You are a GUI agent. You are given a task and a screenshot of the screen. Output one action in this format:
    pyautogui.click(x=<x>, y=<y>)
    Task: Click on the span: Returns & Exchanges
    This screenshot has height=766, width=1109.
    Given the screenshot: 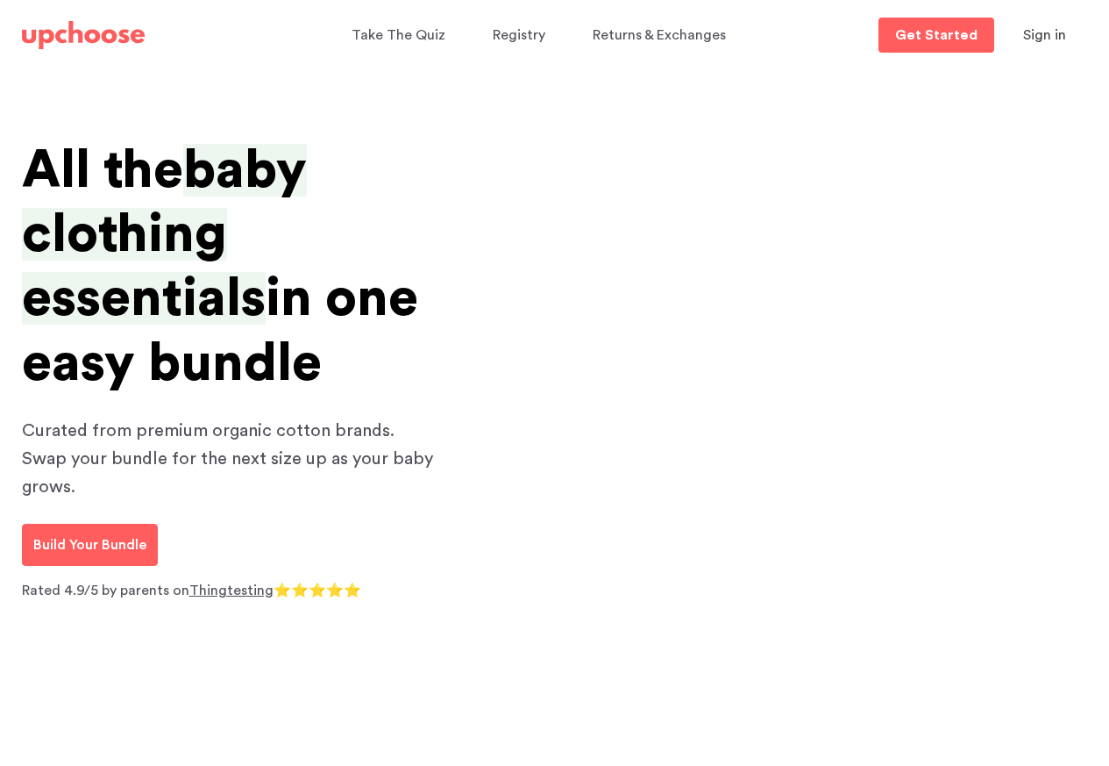 What is the action you would take?
    pyautogui.click(x=660, y=35)
    